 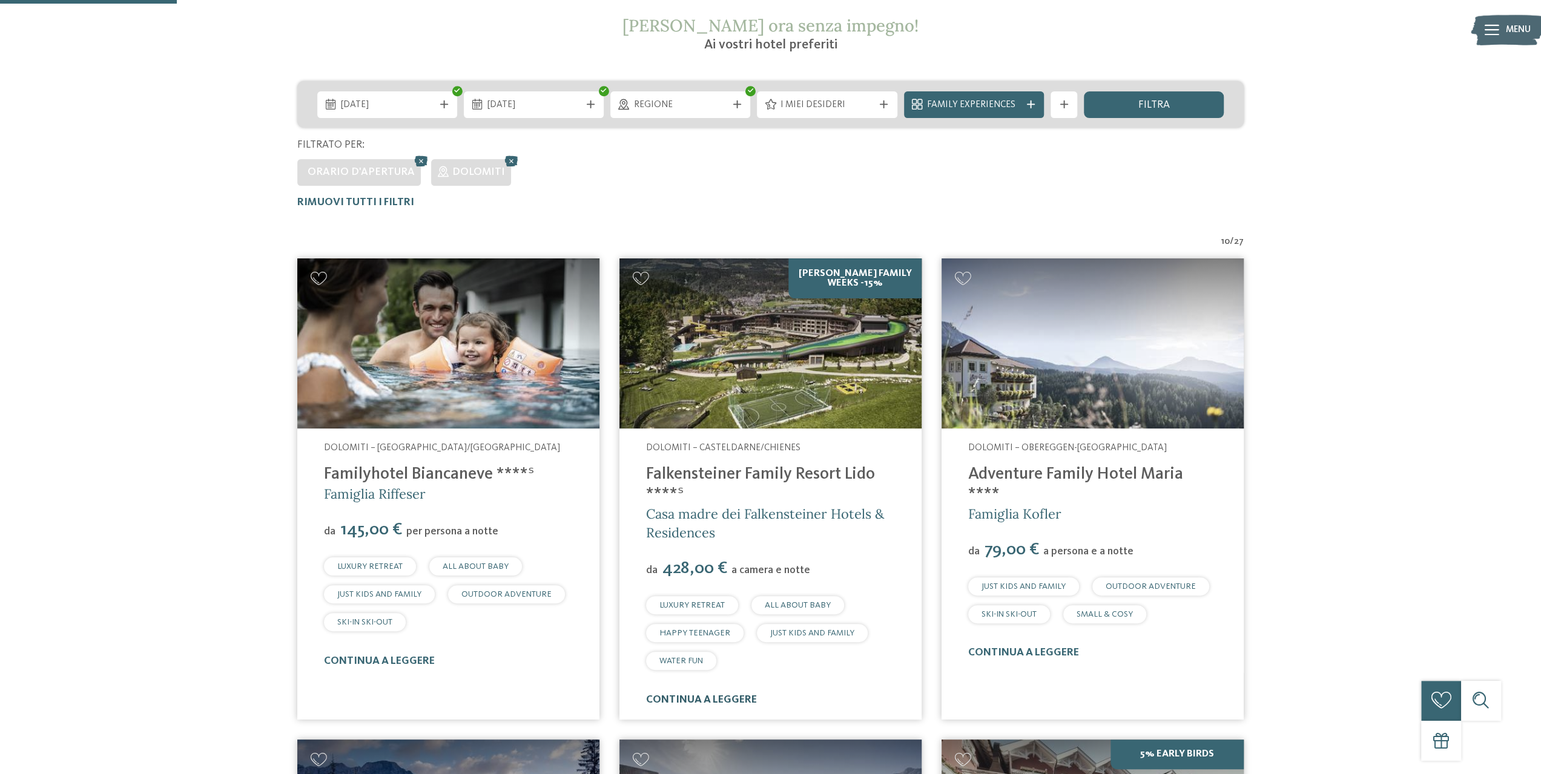 What do you see at coordinates (355, 202) in the screenshot?
I see `span: Rimuovi tutti i filtri` at bounding box center [355, 202].